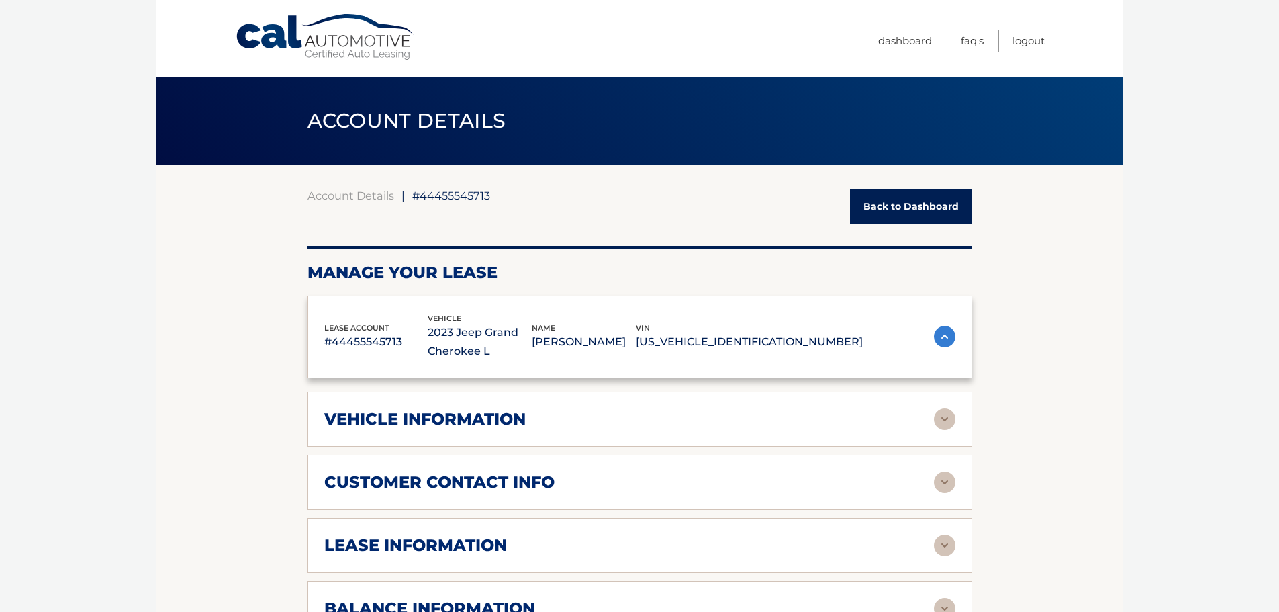 This screenshot has width=1279, height=612. I want to click on a: Logout, so click(1029, 40).